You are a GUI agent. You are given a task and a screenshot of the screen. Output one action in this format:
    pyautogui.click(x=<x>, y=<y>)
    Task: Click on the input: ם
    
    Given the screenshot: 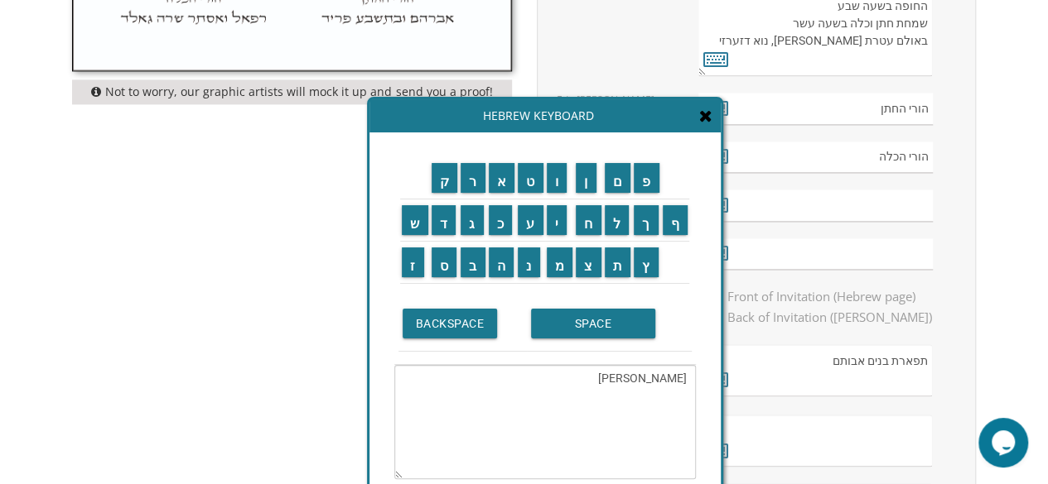 What is the action you would take?
    pyautogui.click(x=618, y=178)
    